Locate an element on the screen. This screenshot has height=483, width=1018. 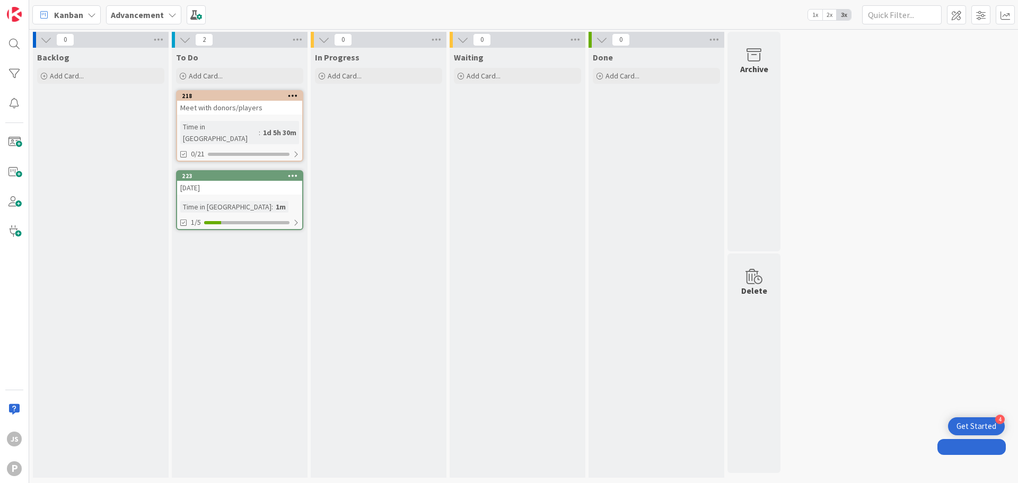
span: 2 is located at coordinates (204, 40).